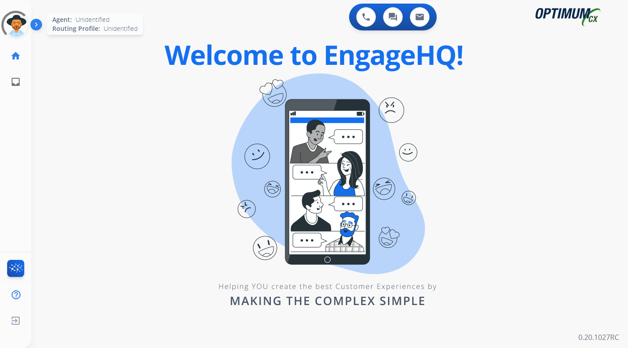 The width and height of the screenshot is (628, 348). Describe the element at coordinates (76, 29) in the screenshot. I see `span: Routing Profile:` at that location.